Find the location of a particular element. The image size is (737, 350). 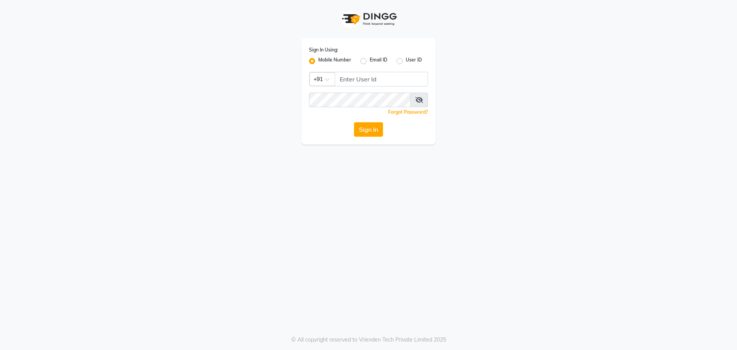

button: Sign In is located at coordinates (369, 129).